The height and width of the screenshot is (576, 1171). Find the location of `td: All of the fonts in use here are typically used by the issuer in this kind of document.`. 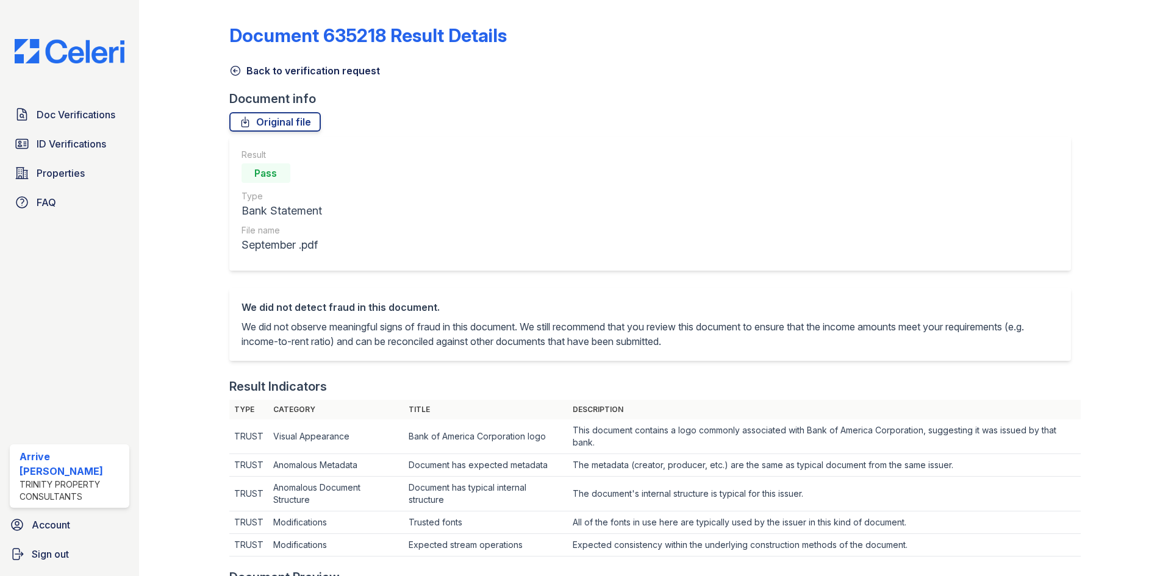

td: All of the fonts in use here are typically used by the issuer in this kind of document. is located at coordinates (824, 523).